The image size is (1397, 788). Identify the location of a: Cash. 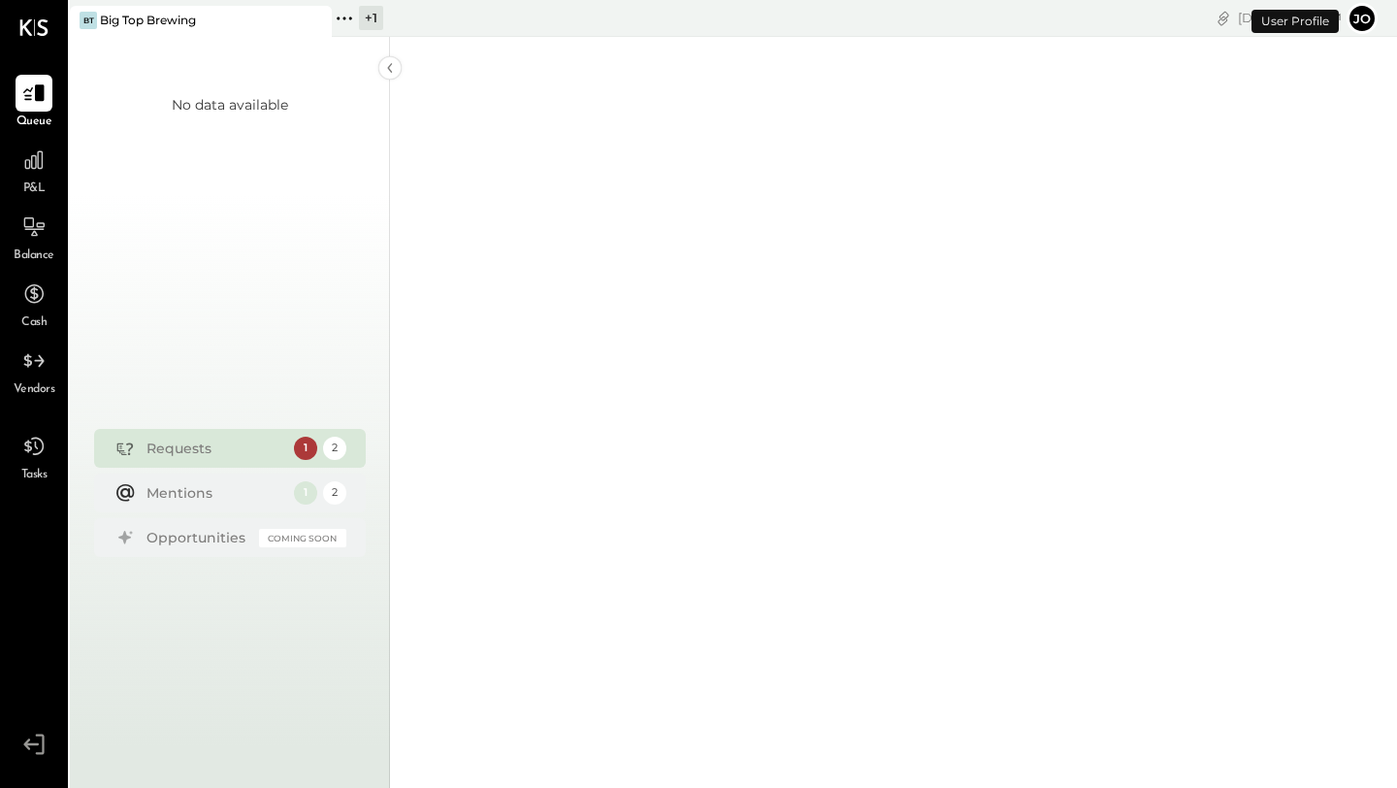
(34, 304).